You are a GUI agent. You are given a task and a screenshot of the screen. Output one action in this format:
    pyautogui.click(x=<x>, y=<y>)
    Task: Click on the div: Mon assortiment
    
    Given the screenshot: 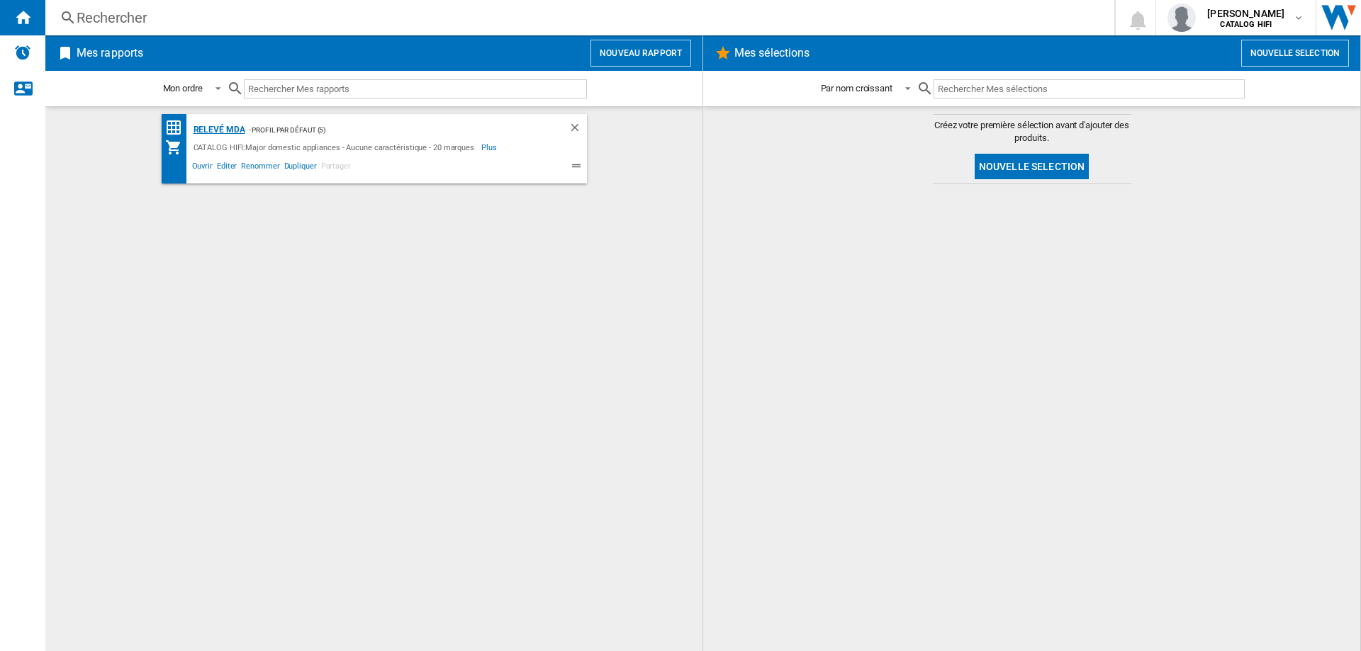 What is the action you would take?
    pyautogui.click(x=177, y=147)
    